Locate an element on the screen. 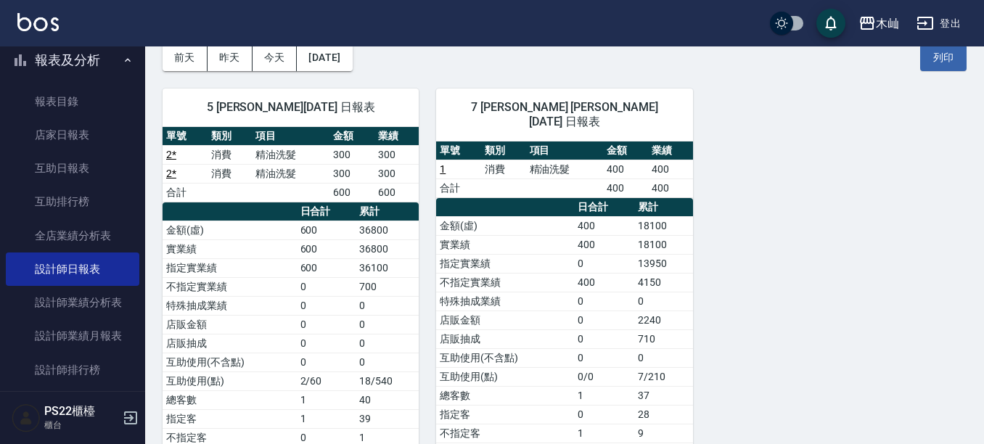 This screenshot has height=444, width=984. button: 前天 is located at coordinates (185, 57).